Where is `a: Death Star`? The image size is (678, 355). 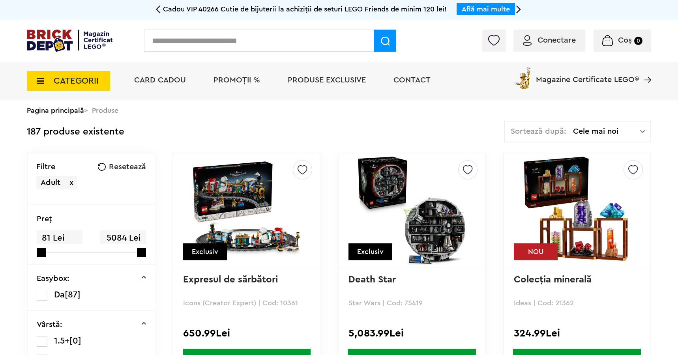
a: Death Star is located at coordinates (372, 280).